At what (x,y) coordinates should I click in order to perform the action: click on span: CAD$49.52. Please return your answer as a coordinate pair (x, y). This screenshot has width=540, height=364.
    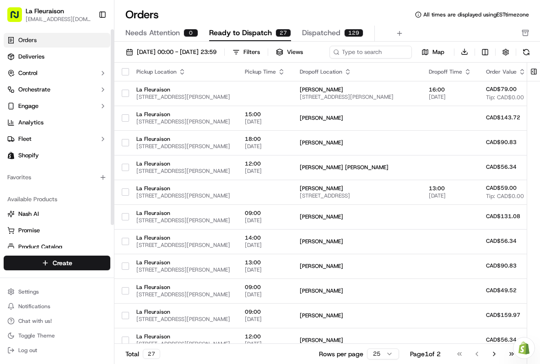
    Looking at the image, I should click on (501, 290).